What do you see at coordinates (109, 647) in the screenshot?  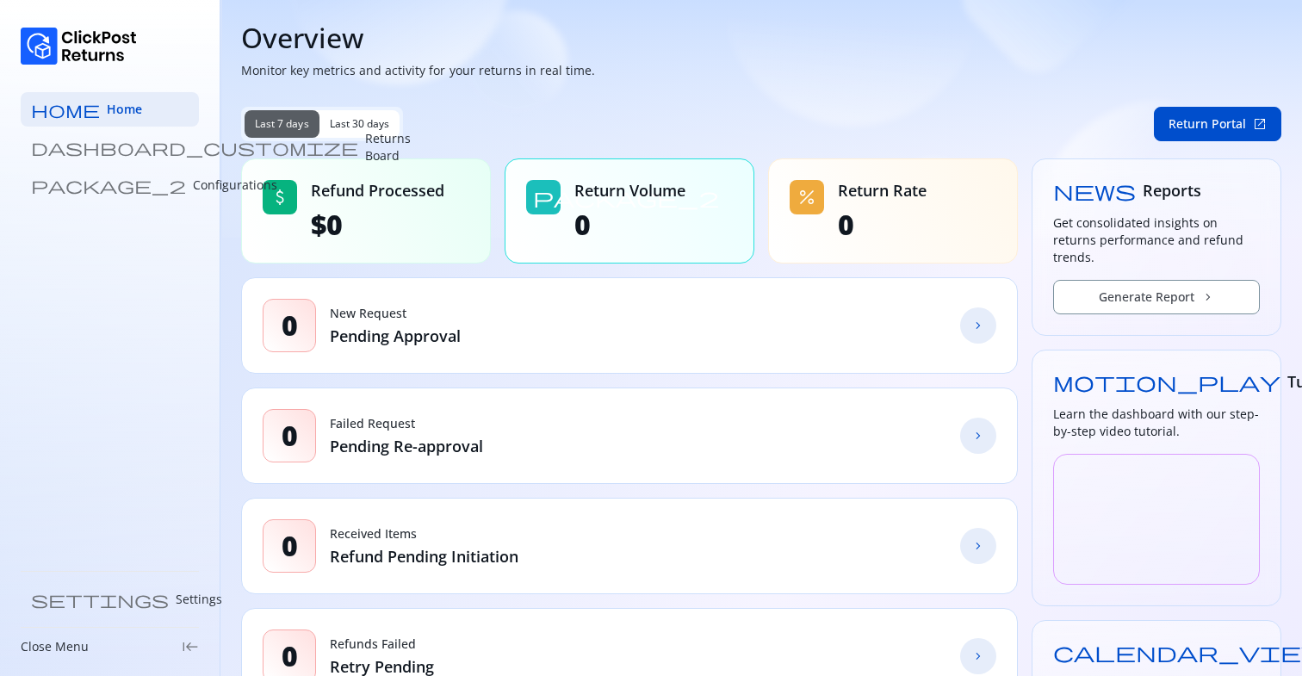 I see `div: Close Menukeyboard_tab_rtl` at bounding box center [109, 647].